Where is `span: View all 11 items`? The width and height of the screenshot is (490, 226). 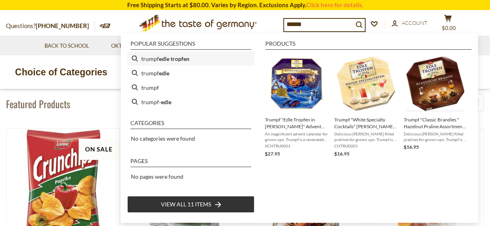 span: View all 11 items is located at coordinates (186, 205).